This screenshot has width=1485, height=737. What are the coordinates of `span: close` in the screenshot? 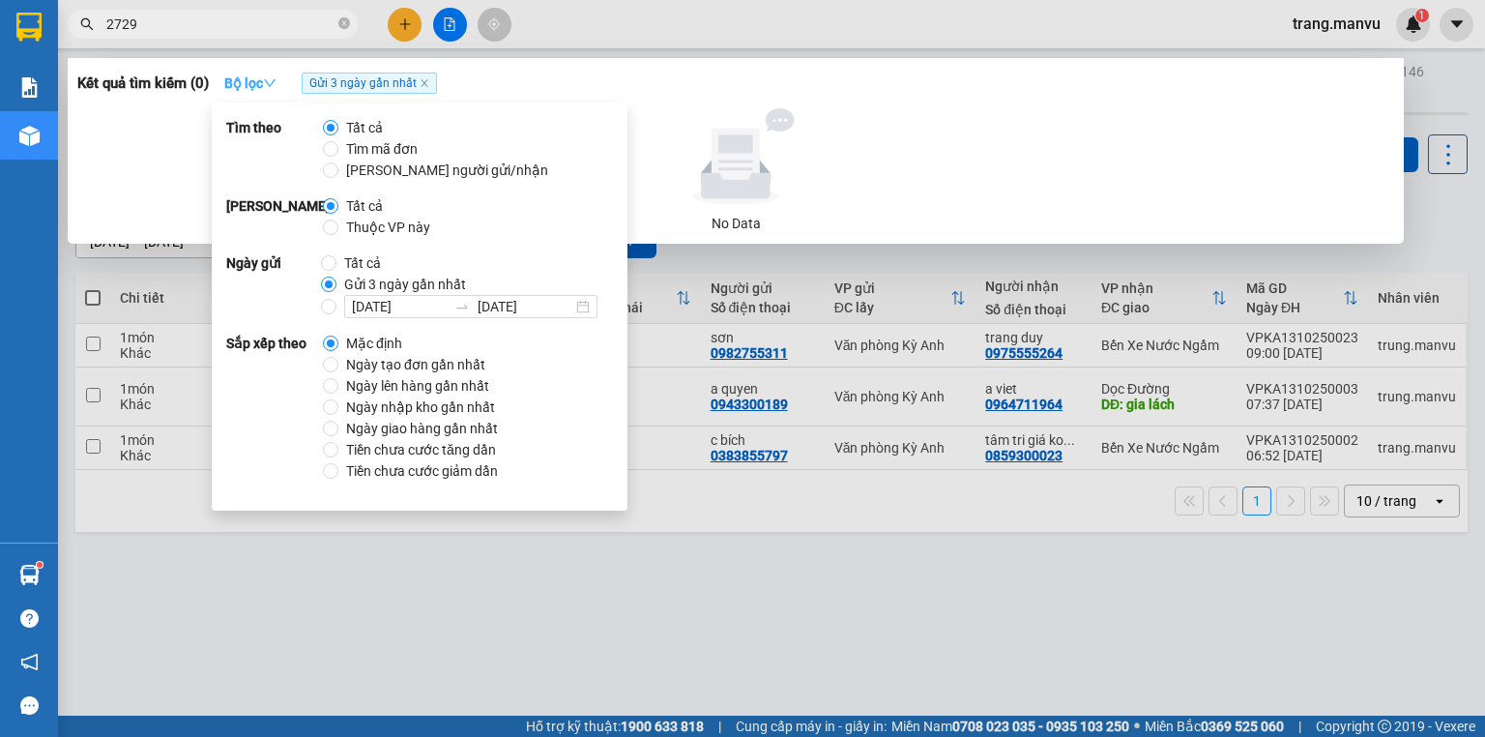 It's located at (424, 83).